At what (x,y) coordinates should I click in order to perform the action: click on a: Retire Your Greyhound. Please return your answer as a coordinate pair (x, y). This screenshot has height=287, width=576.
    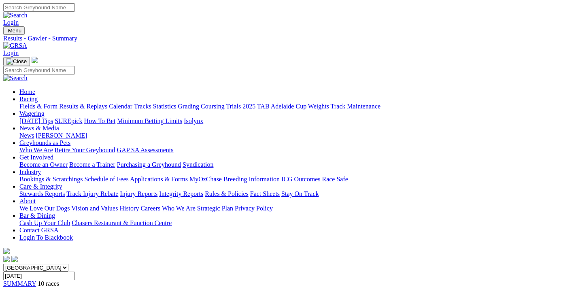
    Looking at the image, I should click on (85, 150).